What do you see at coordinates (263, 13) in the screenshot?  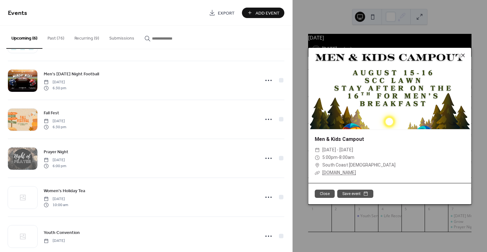 I see `button: Add Event` at bounding box center [263, 13].